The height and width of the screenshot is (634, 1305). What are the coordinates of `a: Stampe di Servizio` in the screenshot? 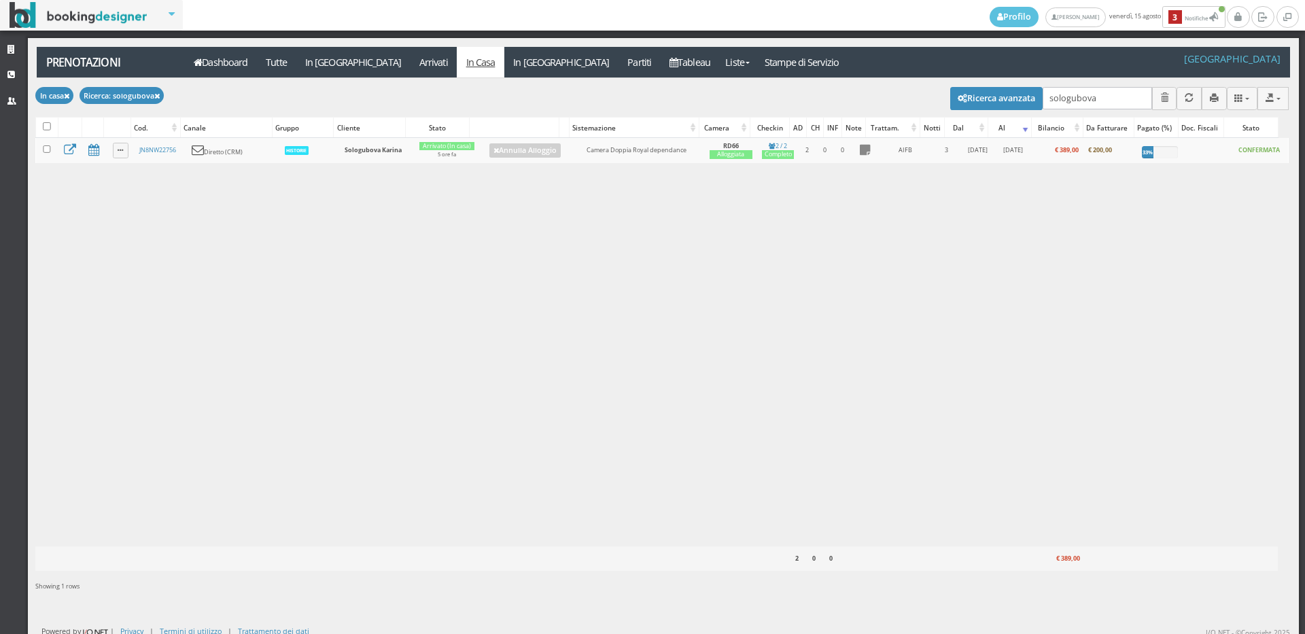 It's located at (802, 62).